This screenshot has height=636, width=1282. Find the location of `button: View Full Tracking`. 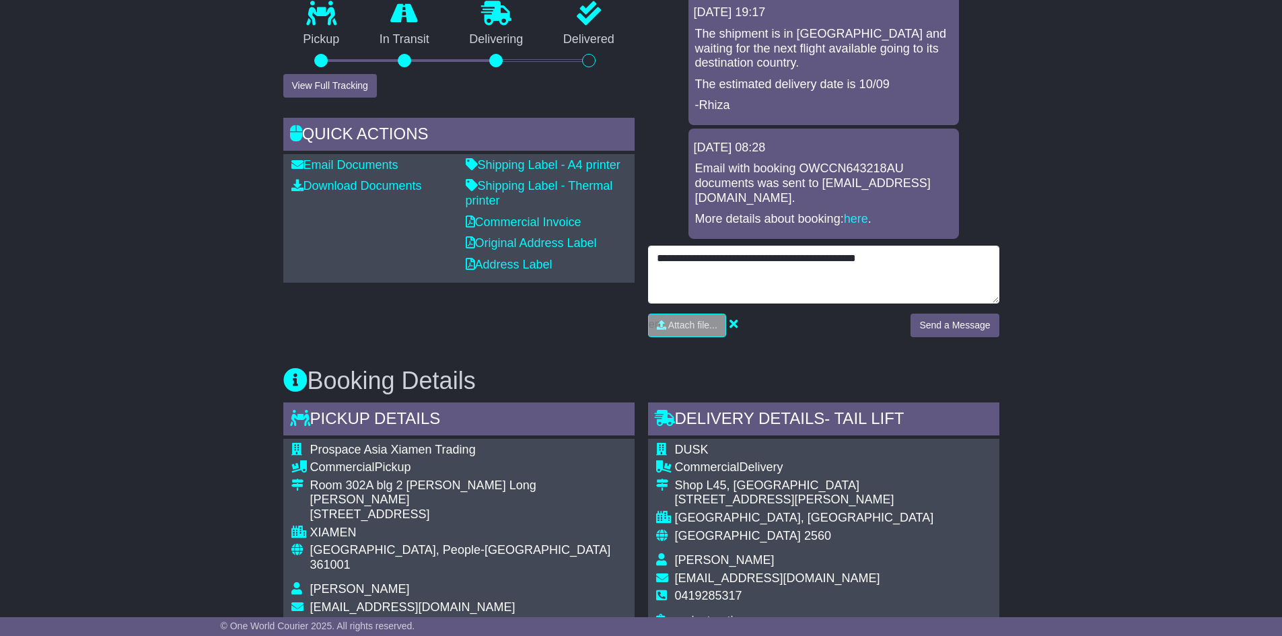

button: View Full Tracking is located at coordinates (330, 85).